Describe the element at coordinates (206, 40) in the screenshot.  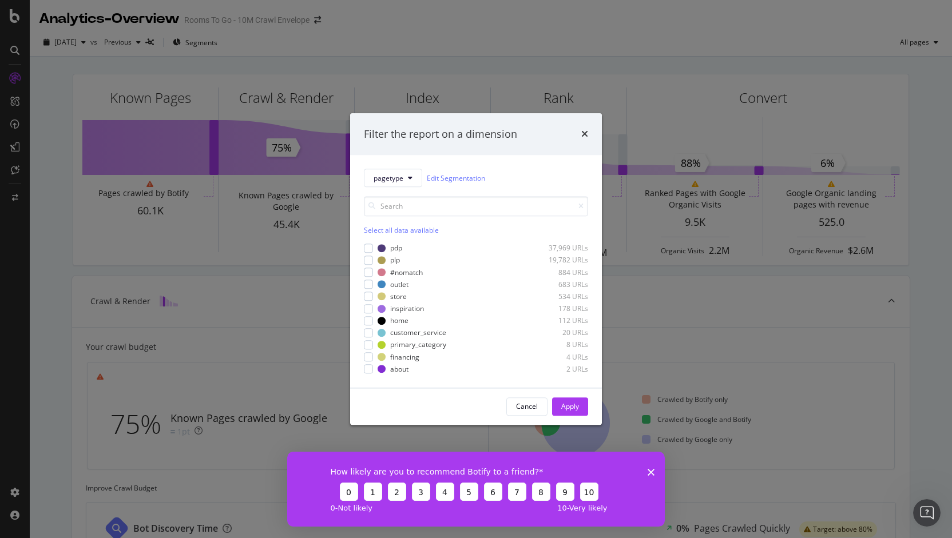
I see `button: 6` at that location.